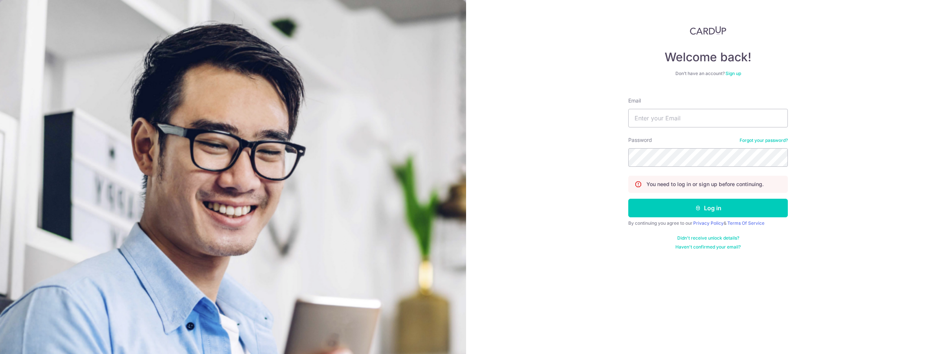 This screenshot has height=354, width=950. I want to click on label: Password, so click(640, 140).